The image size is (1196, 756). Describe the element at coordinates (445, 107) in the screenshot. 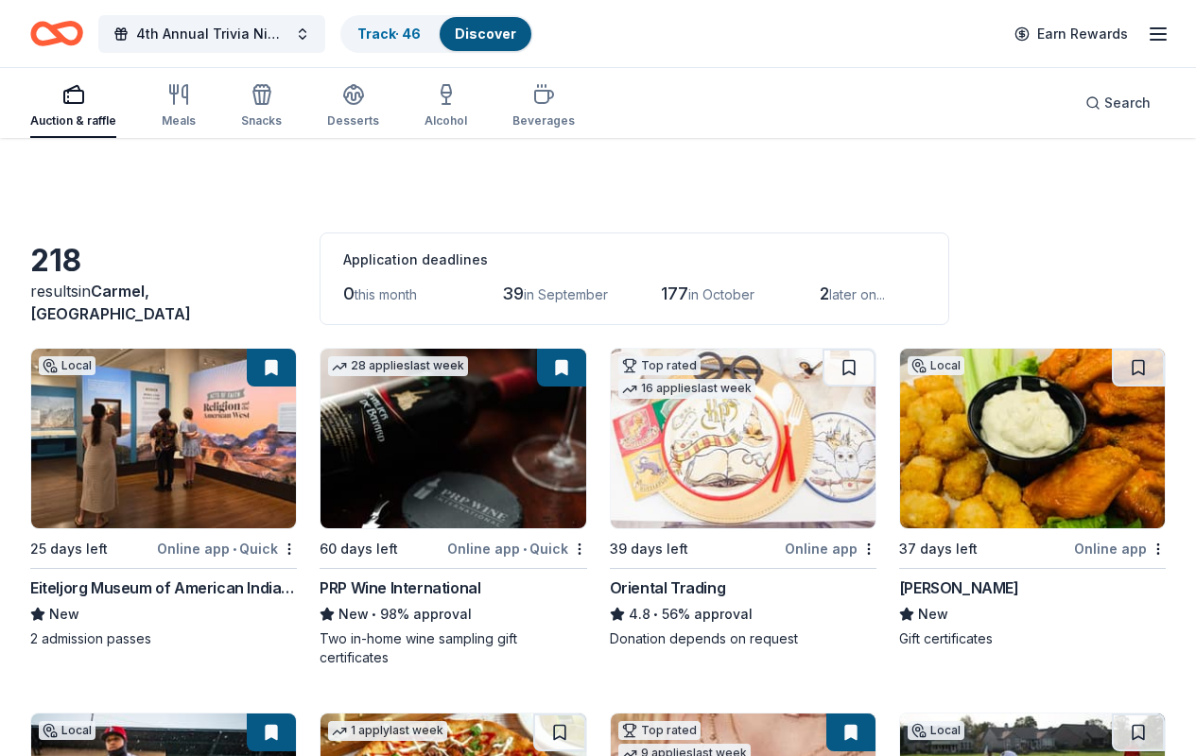

I see `button: Alcohol` at that location.